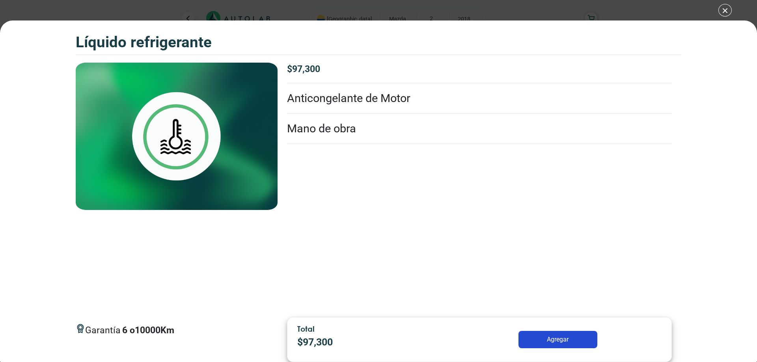 The height and width of the screenshot is (362, 757). I want to click on h3: Líquido Refrigerante, so click(143, 42).